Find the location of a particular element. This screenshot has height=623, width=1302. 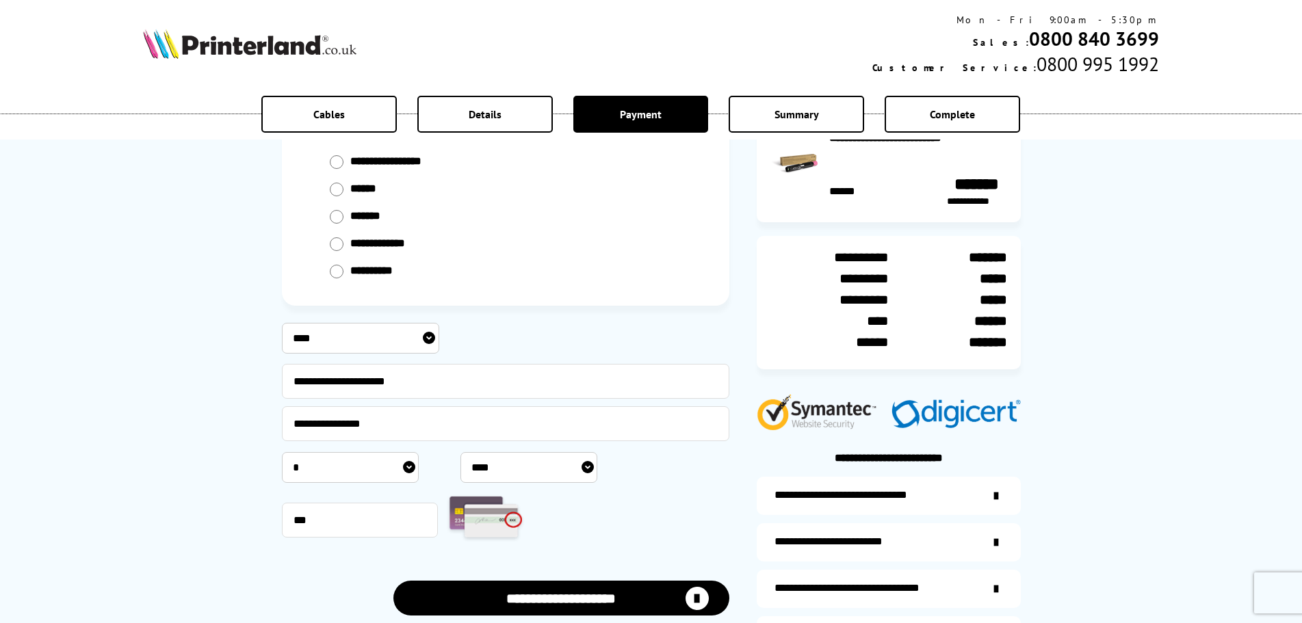

span: Details is located at coordinates (485, 114).